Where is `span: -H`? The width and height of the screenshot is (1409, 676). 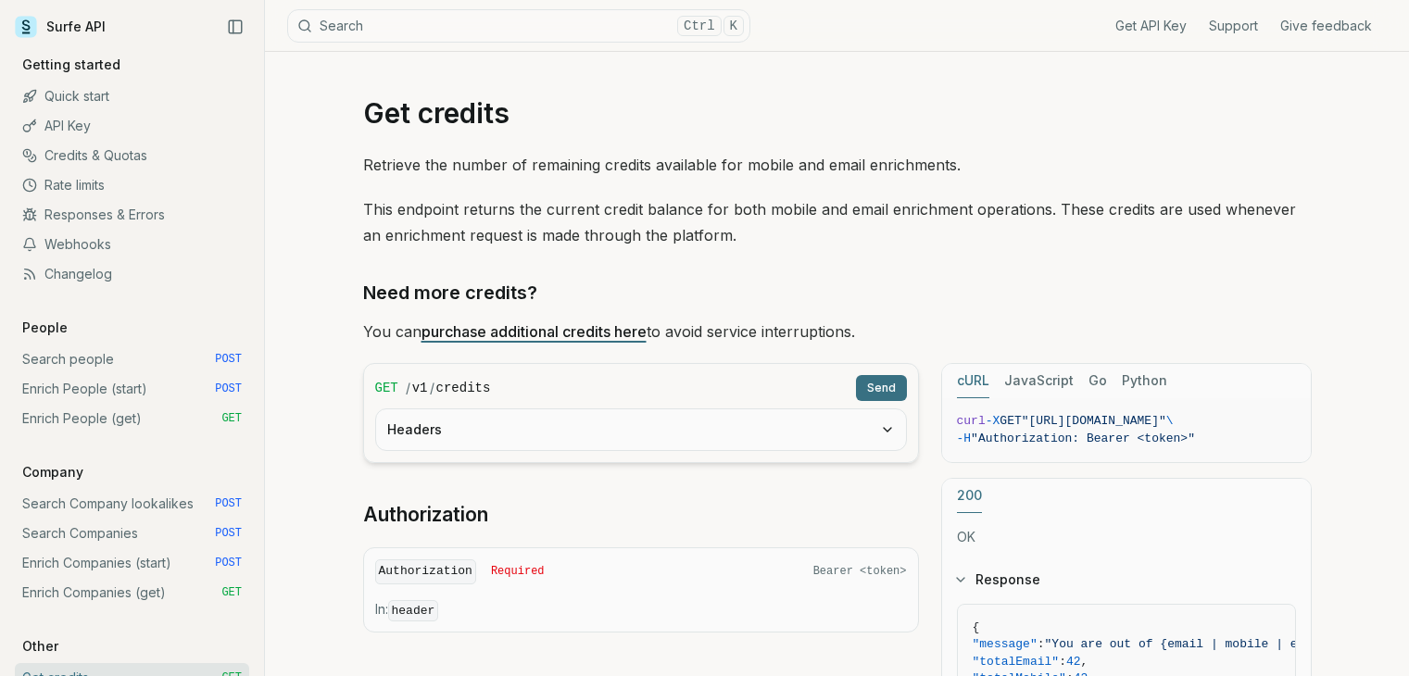
span: -H is located at coordinates (964, 438).